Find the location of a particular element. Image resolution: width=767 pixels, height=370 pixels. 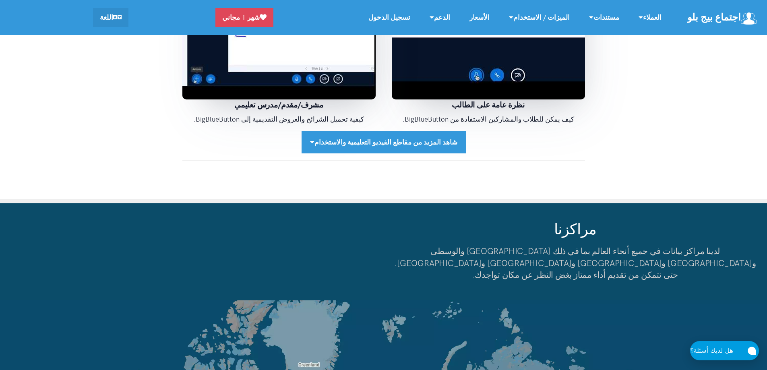

p: كيف يمكن للطلاب والمشاركين الاستفادة من BigBlueButton. is located at coordinates (489, 119).